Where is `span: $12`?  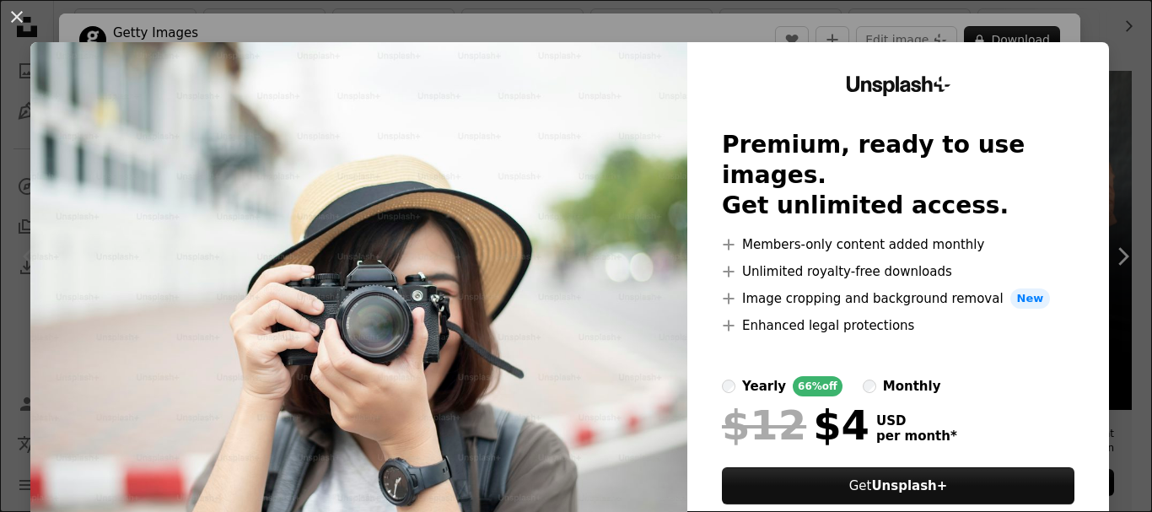 span: $12 is located at coordinates (764, 425).